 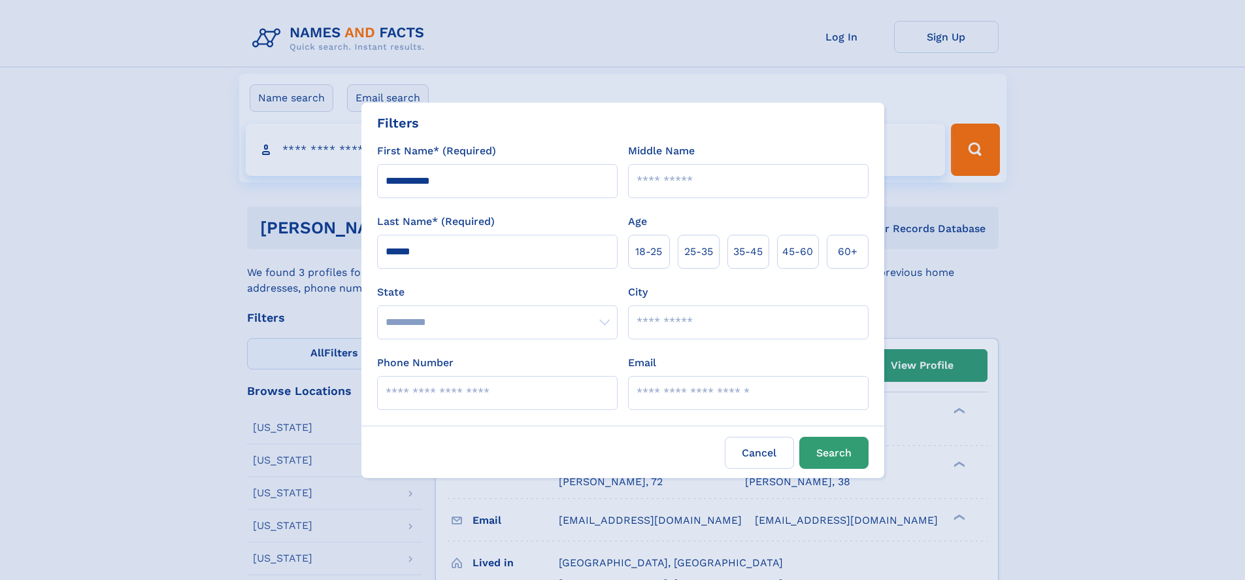 I want to click on label: Phone Number, so click(x=415, y=363).